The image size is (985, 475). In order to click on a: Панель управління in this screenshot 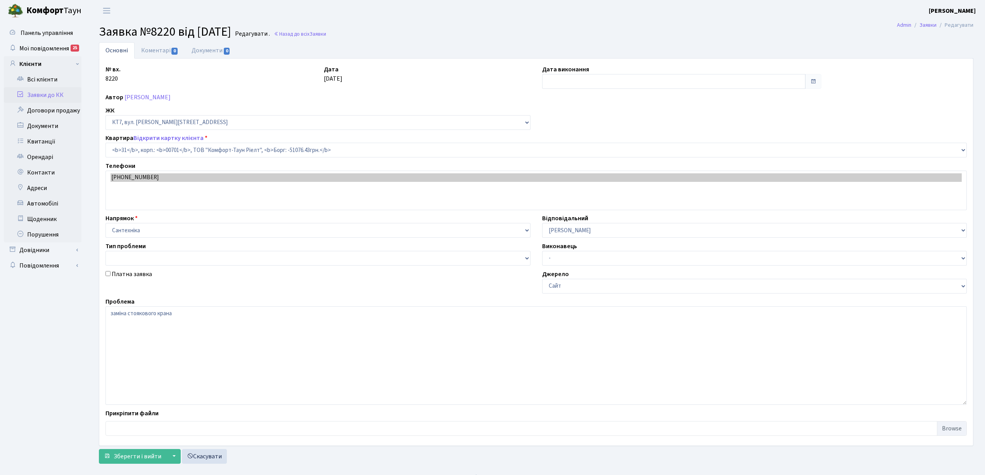, I will do `click(43, 33)`.